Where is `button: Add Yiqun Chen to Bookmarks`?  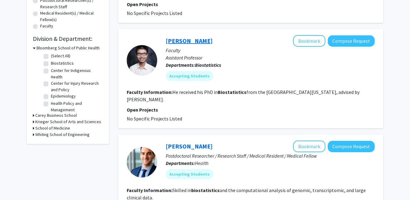
button: Add Yiqun Chen to Bookmarks is located at coordinates (309, 41).